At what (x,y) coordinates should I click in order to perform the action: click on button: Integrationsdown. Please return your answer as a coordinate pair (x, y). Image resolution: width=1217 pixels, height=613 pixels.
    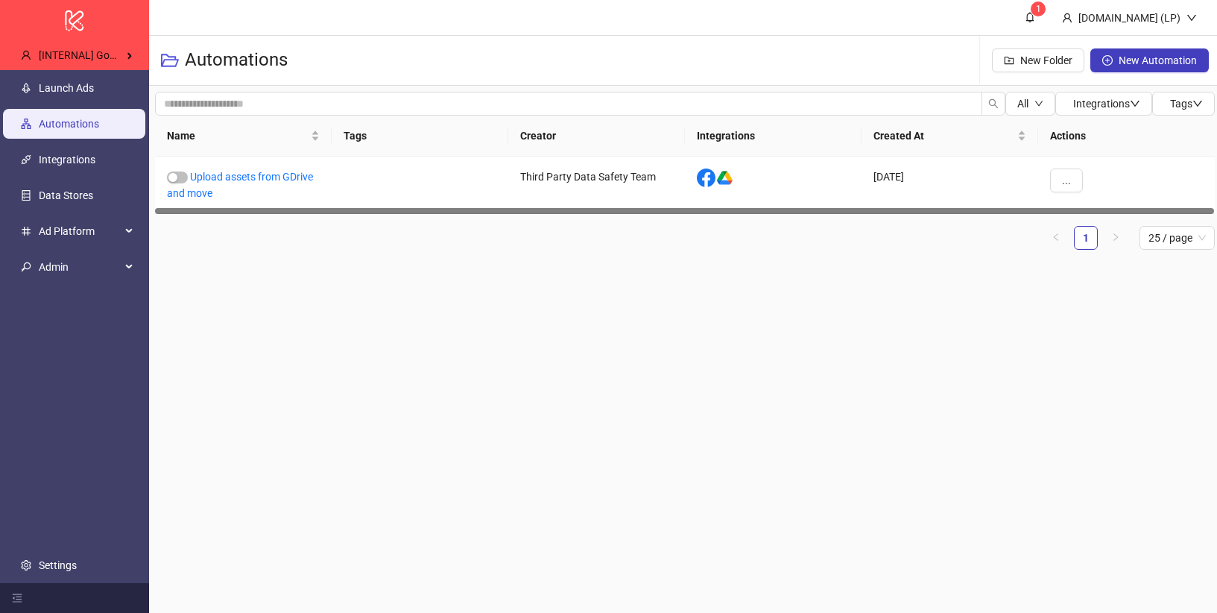
    Looking at the image, I should click on (1104, 104).